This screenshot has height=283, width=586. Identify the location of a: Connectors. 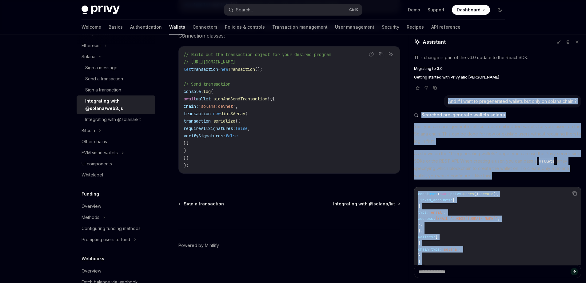
(205, 27).